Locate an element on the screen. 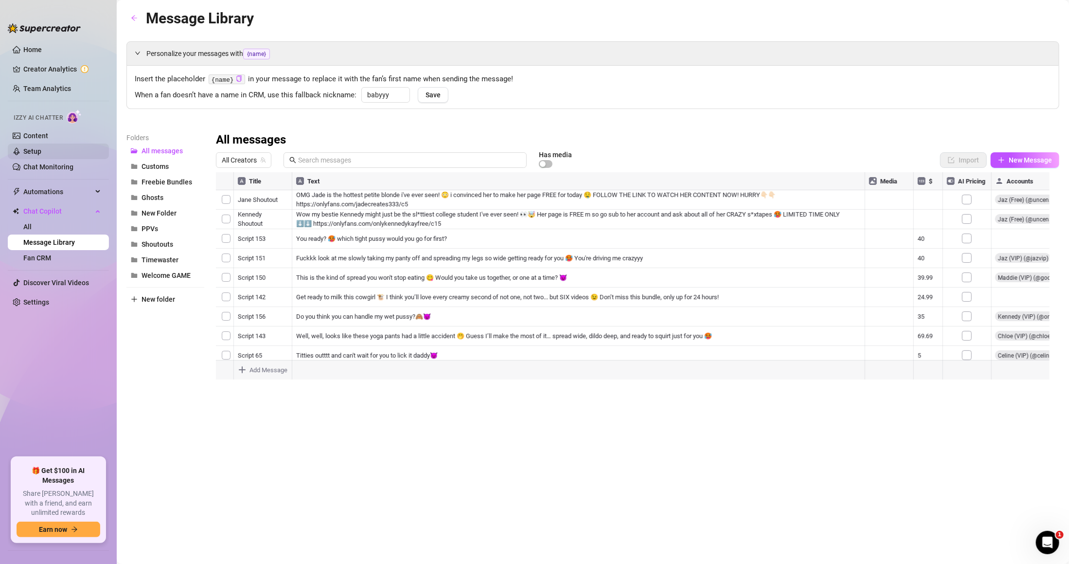 The height and width of the screenshot is (564, 1069). span: arrow-right is located at coordinates (74, 529).